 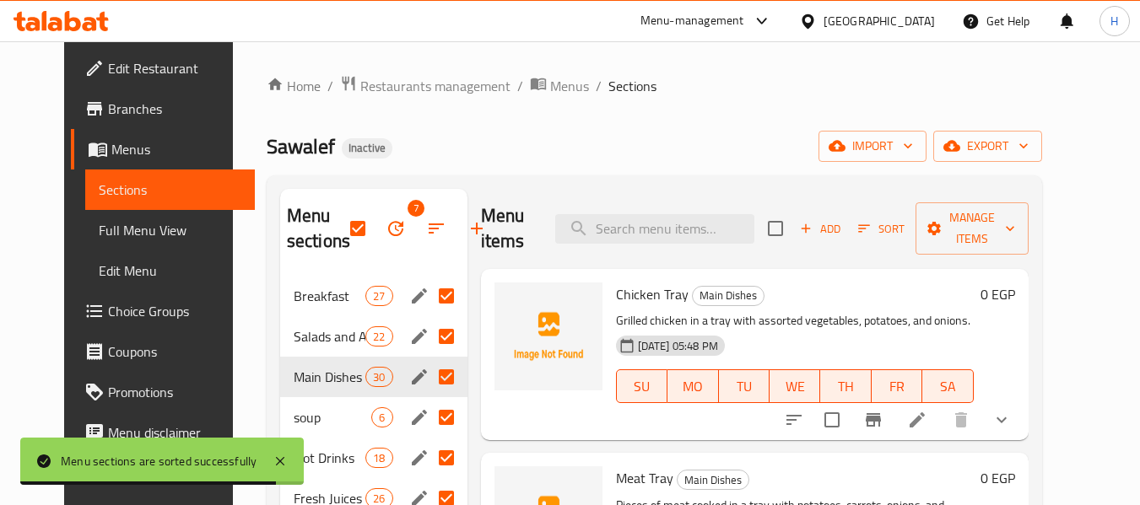 I want to click on span: Choice Groups, so click(x=175, y=311).